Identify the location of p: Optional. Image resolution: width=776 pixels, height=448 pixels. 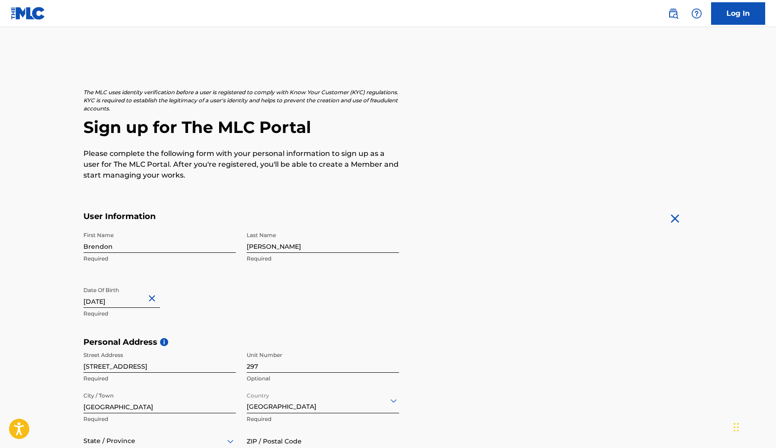
(323, 379).